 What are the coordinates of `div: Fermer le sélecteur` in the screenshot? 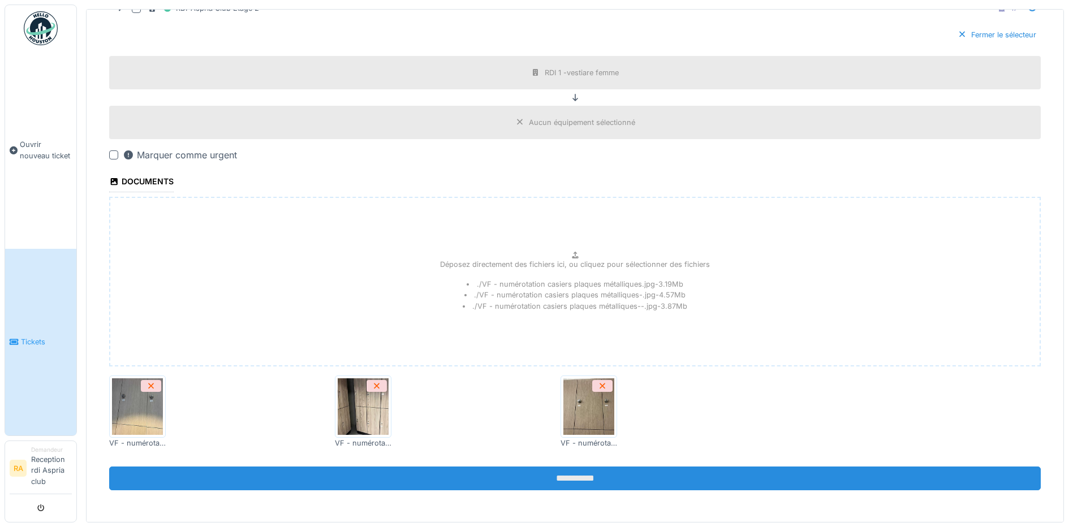 It's located at (997, 35).